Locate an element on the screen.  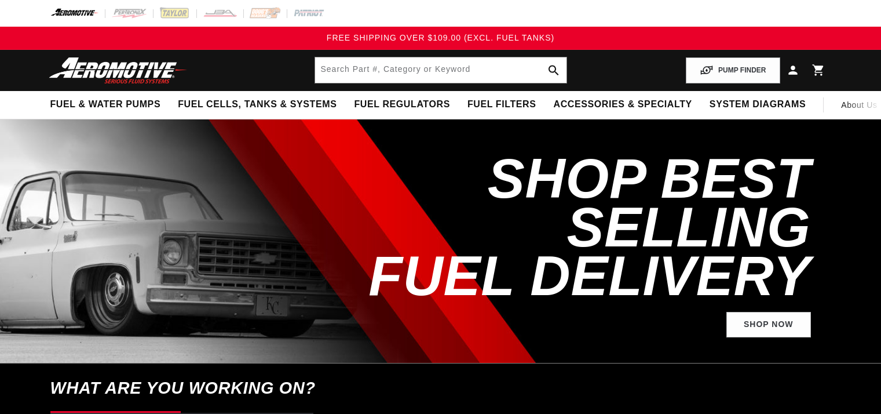
h2: SHOP BEST SELLING FUEL DELIVERY is located at coordinates (563, 227).